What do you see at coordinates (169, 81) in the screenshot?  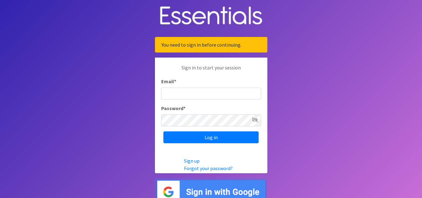 I see `label: Email` at bounding box center [169, 81].